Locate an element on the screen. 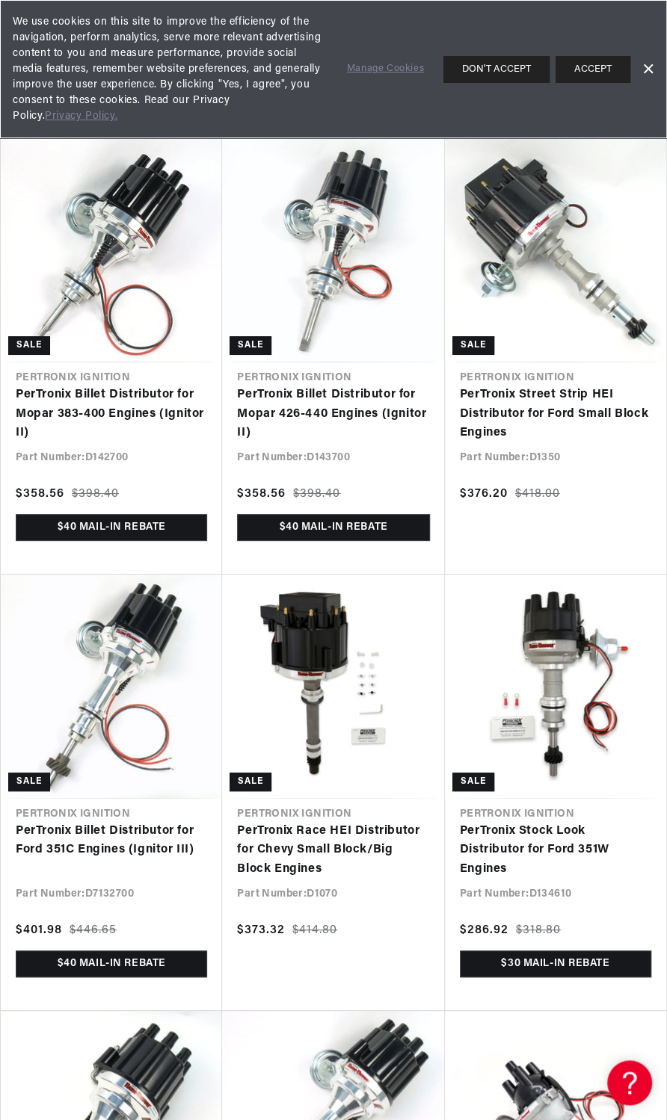 The width and height of the screenshot is (667, 1120). button: ACCEPT is located at coordinates (593, 69).